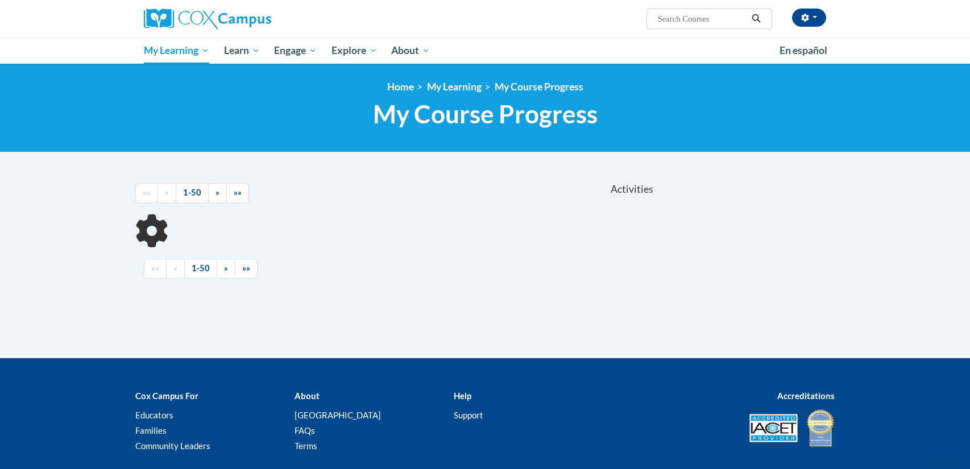  Describe the element at coordinates (539, 86) in the screenshot. I see `a: My Course Progress` at that location.